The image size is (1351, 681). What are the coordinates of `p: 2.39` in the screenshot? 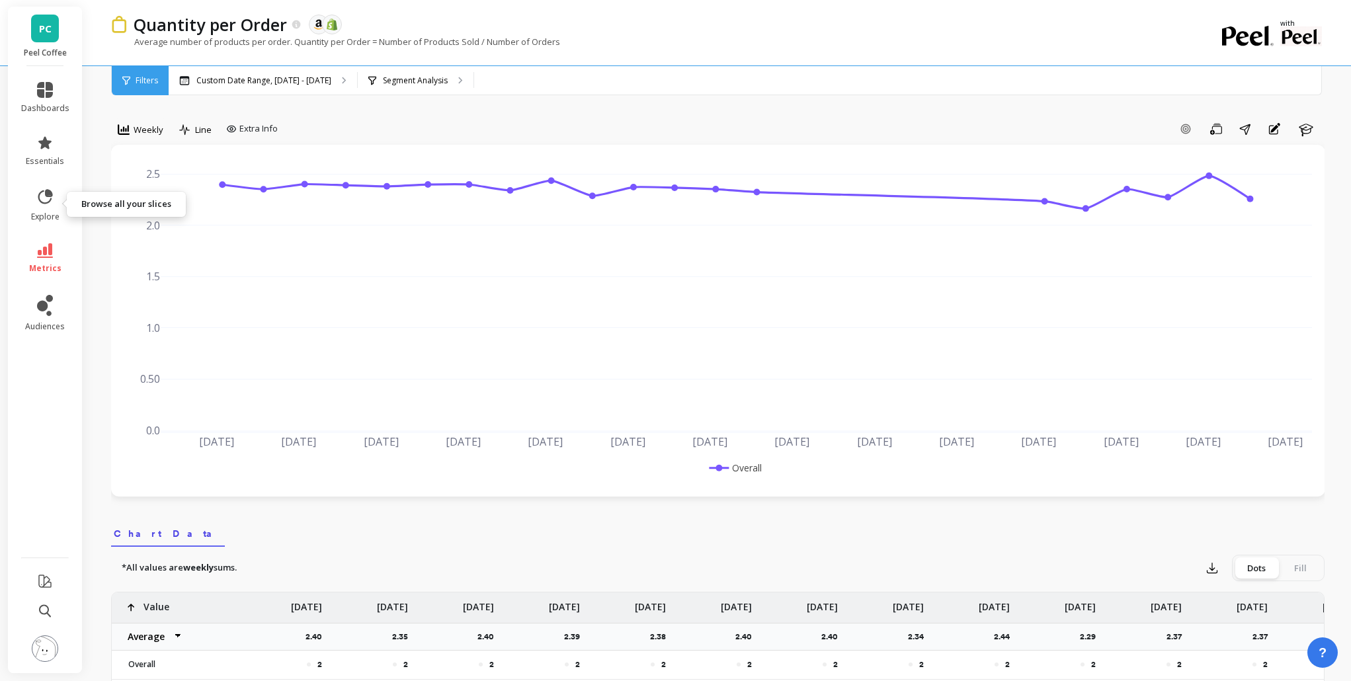 It's located at (576, 637).